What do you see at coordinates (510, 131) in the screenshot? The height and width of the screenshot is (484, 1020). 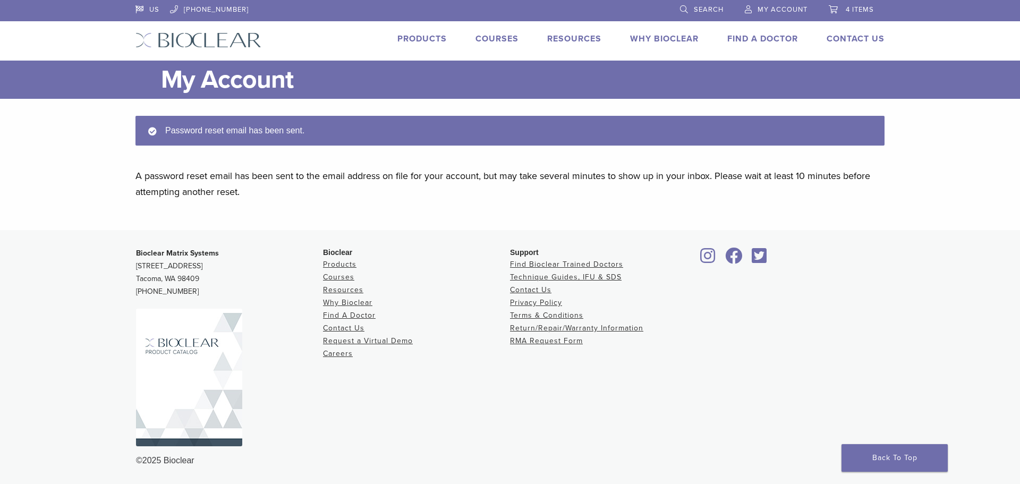 I see `div: Password reset email has been sent.` at bounding box center [510, 131].